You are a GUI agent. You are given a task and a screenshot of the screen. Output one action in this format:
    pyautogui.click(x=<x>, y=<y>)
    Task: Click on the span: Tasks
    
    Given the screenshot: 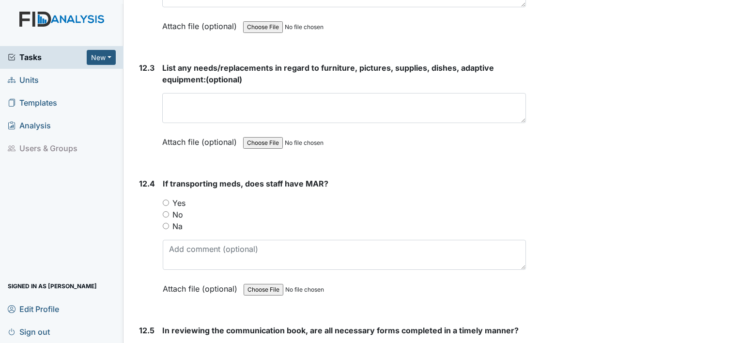 What is the action you would take?
    pyautogui.click(x=47, y=57)
    